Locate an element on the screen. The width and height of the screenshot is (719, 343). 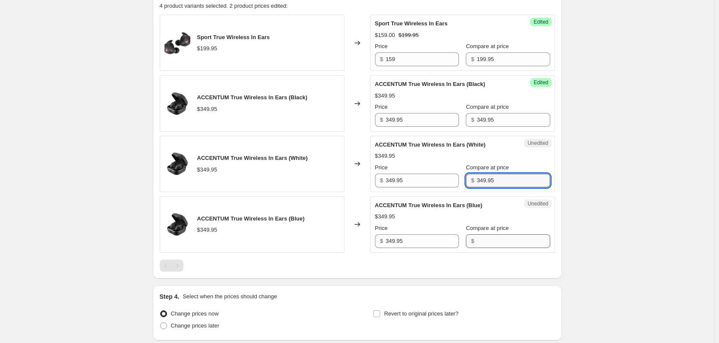
h2: Step 4. is located at coordinates (170, 297).